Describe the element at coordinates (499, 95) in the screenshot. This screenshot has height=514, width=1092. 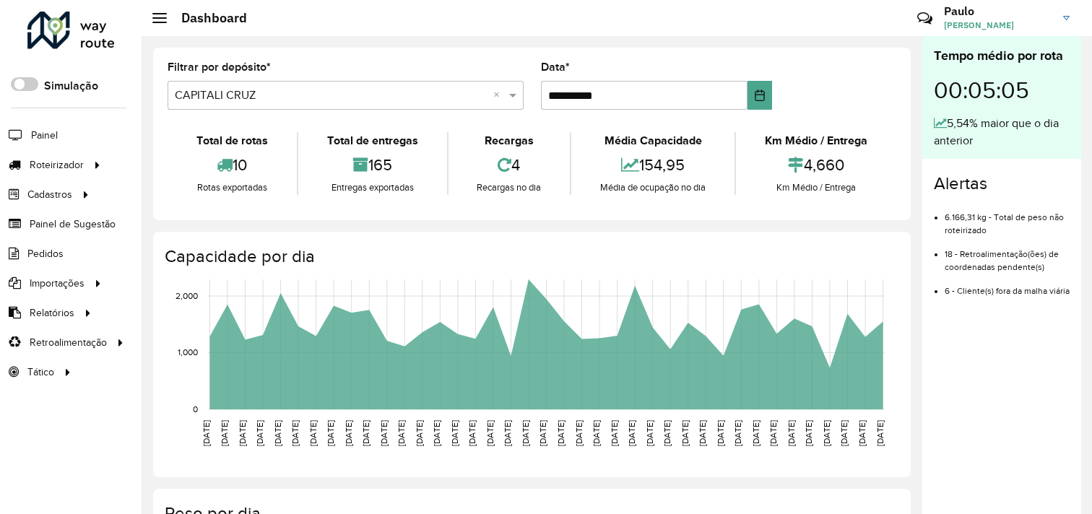
I see `span: Clear all` at that location.